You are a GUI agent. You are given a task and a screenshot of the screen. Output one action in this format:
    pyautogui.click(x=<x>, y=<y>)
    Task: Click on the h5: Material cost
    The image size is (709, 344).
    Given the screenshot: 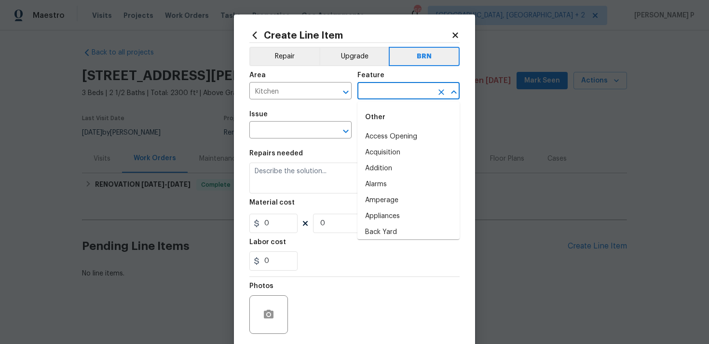 What is the action you would take?
    pyautogui.click(x=272, y=202)
    